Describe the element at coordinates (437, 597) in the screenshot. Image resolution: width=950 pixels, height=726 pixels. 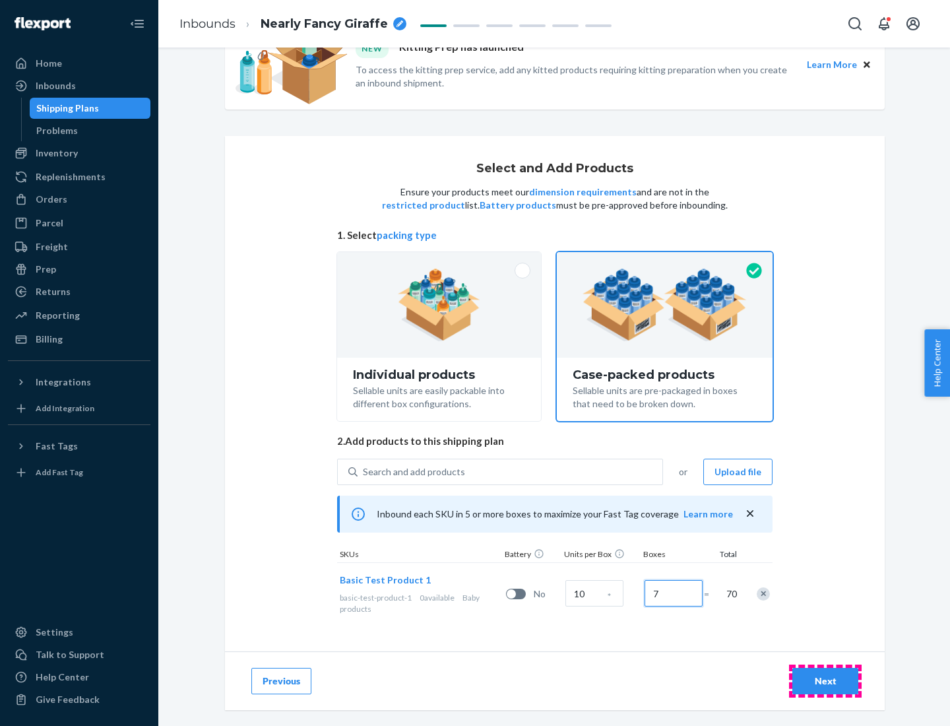
I see `span: 0 available` at that location.